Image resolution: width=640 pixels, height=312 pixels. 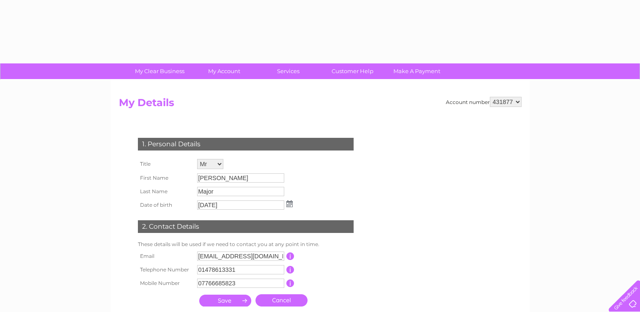 I want to click on div: 2. Contact Details, so click(x=246, y=227).